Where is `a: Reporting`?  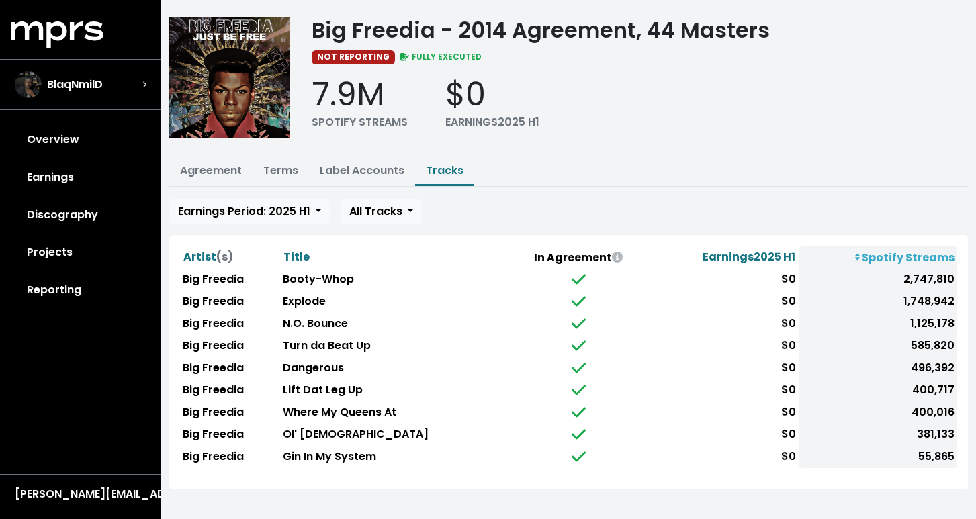
a: Reporting is located at coordinates (81, 290).